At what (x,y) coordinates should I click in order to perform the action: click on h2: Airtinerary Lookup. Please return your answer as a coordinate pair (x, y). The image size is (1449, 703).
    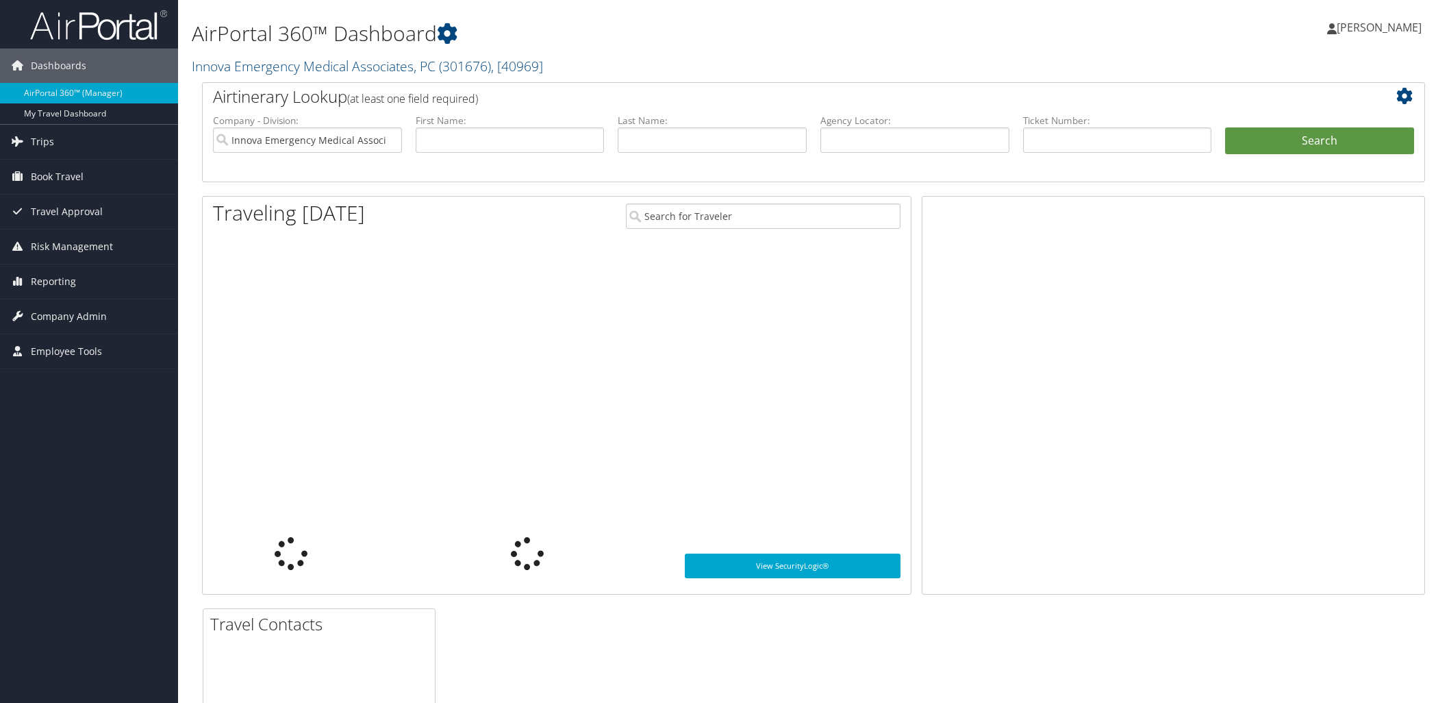
    Looking at the image, I should click on (762, 97).